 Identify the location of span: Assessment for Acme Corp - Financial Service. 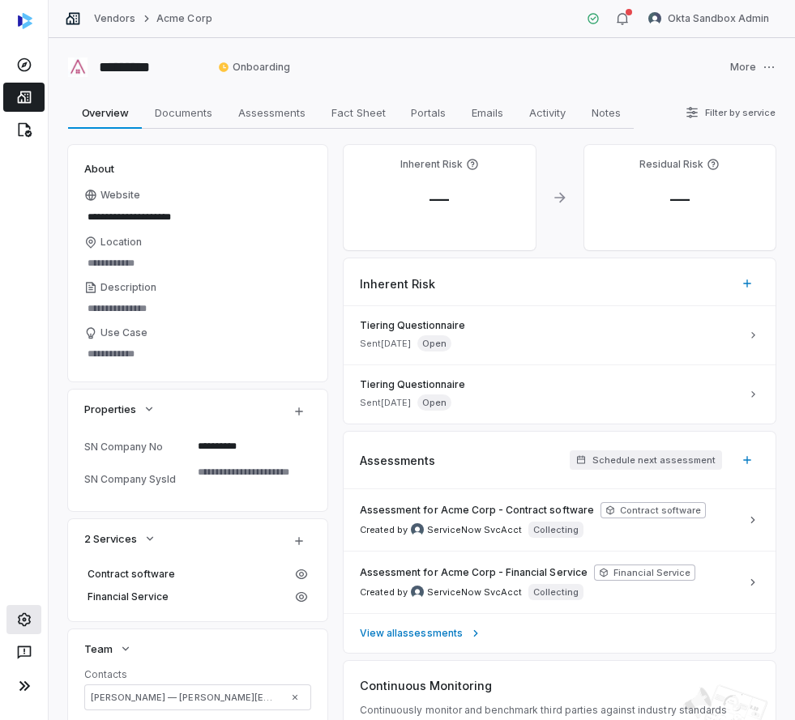
(473, 573).